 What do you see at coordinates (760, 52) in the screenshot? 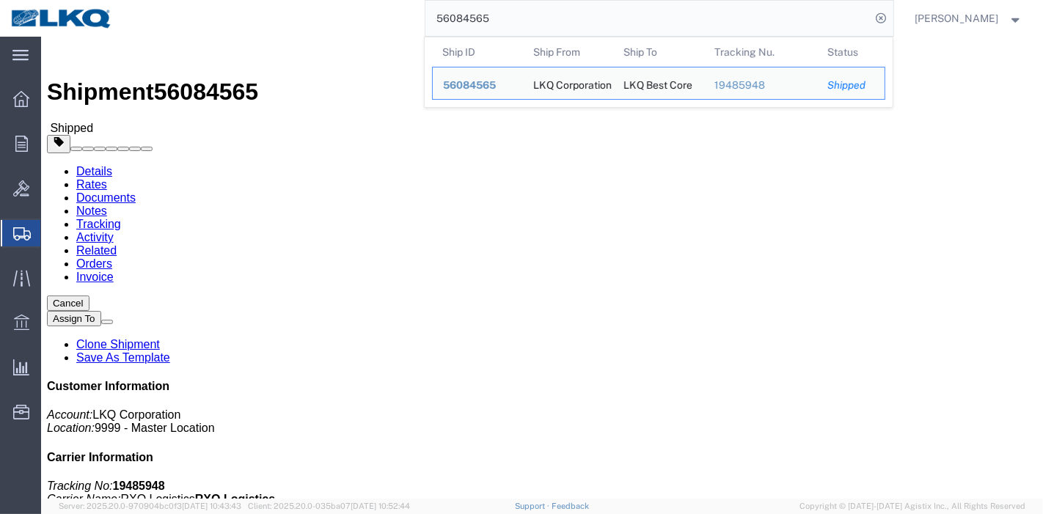
I see `th: Tracking Nu.` at bounding box center [760, 52].